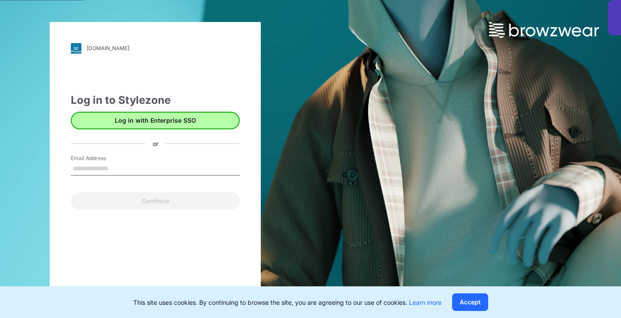 The width and height of the screenshot is (621, 318). Describe the element at coordinates (470, 302) in the screenshot. I see `button: Accept` at that location.